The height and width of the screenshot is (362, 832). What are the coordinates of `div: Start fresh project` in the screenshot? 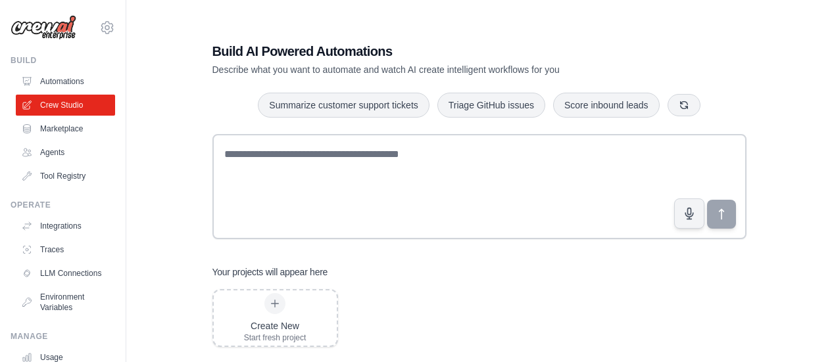 It's located at (275, 338).